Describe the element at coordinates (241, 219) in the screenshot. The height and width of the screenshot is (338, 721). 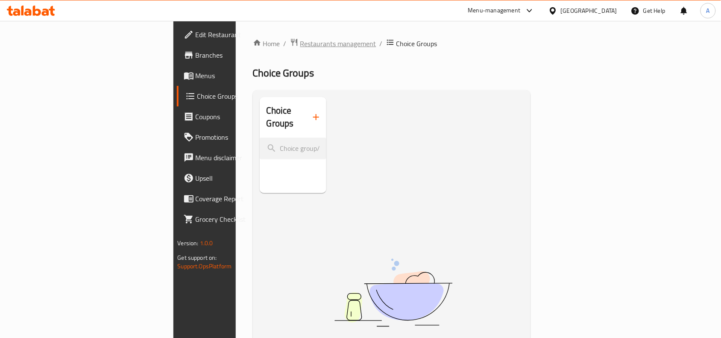
I see `span: Grocery Checklist` at that location.